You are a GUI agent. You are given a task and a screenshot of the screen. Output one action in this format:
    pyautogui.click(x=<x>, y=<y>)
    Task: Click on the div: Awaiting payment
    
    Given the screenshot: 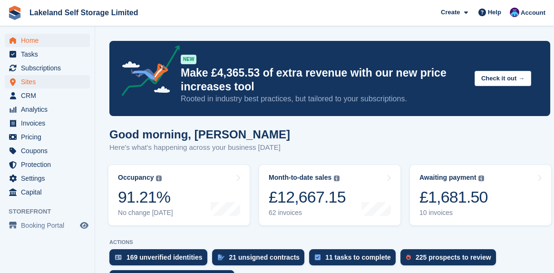 What is the action you would take?
    pyautogui.click(x=448, y=177)
    